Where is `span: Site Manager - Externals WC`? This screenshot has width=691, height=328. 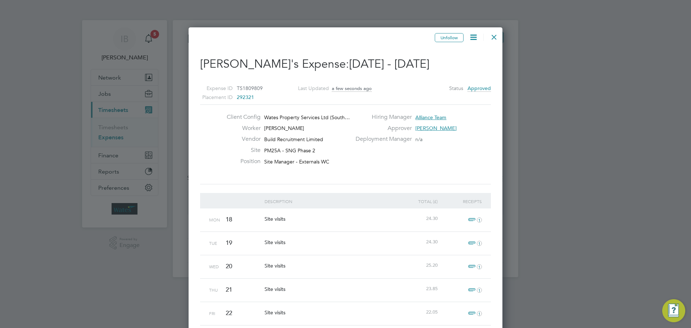
span: Site Manager - Externals WC is located at coordinates (297, 162).